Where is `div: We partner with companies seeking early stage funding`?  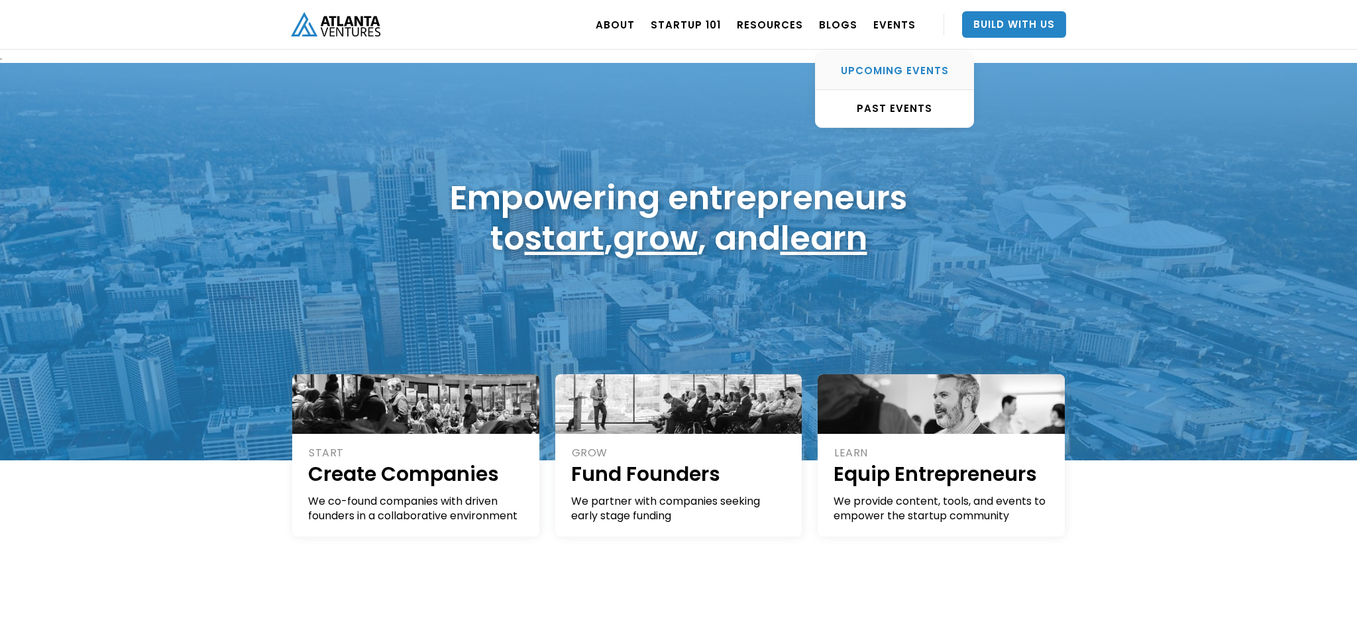 div: We partner with companies seeking early stage funding is located at coordinates (679, 509).